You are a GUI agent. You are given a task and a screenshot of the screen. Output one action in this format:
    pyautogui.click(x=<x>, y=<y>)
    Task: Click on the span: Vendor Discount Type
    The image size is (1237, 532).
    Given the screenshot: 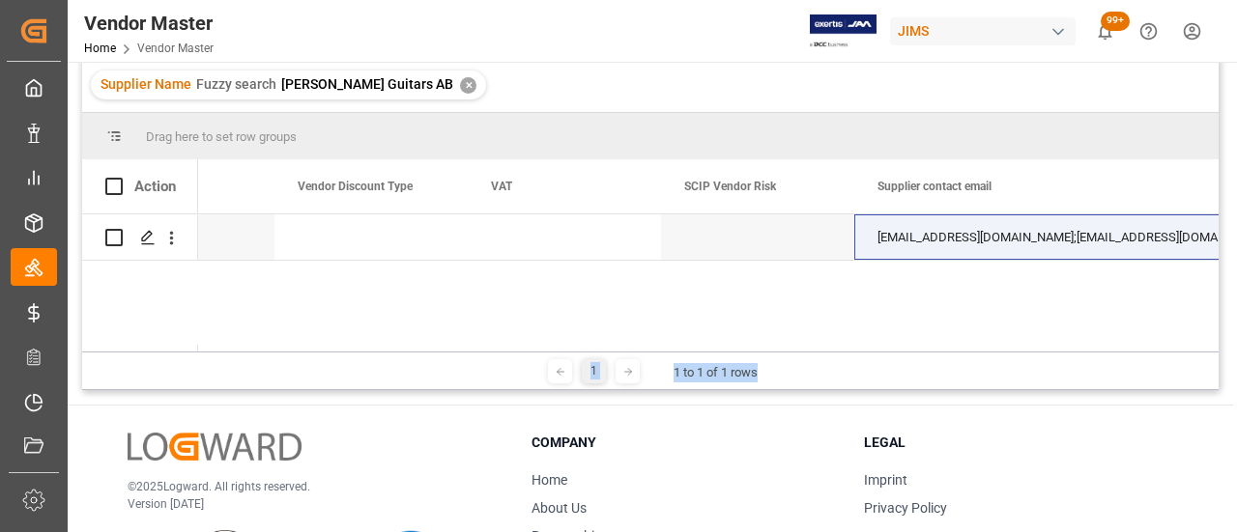 What is the action you would take?
    pyautogui.click(x=355, y=186)
    